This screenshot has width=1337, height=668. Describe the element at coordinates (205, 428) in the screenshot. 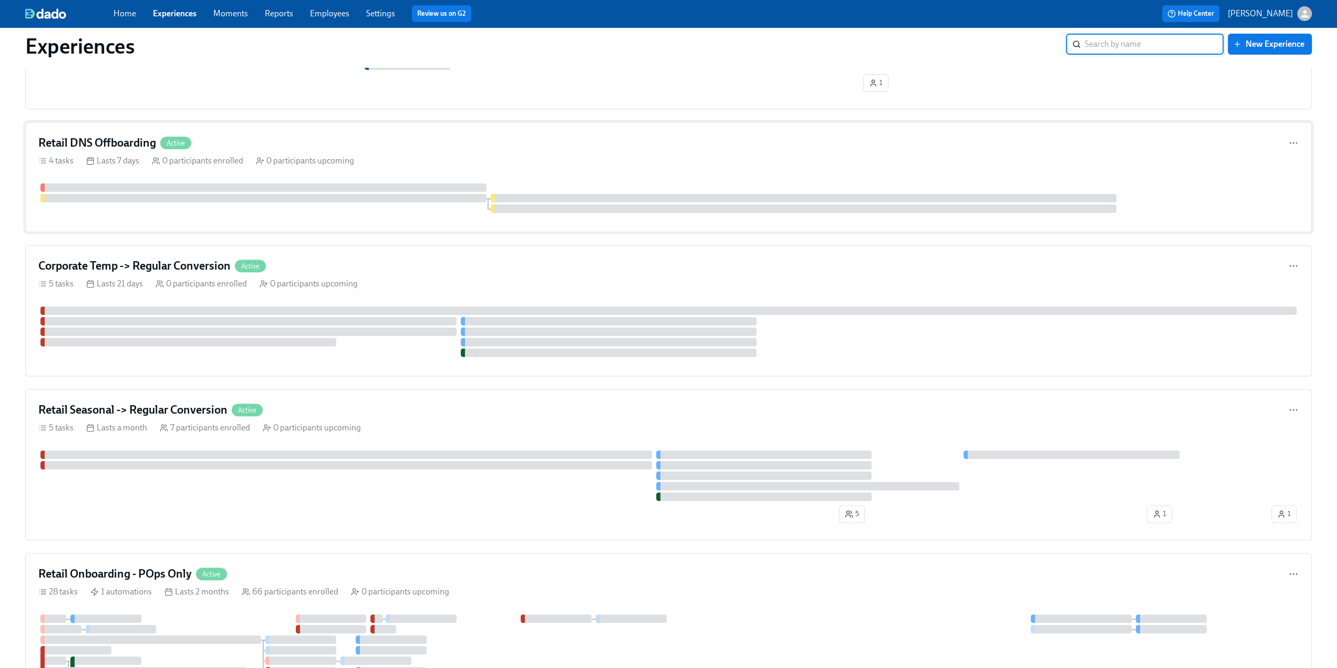

I see `div: 7 participants enrolled` at that location.